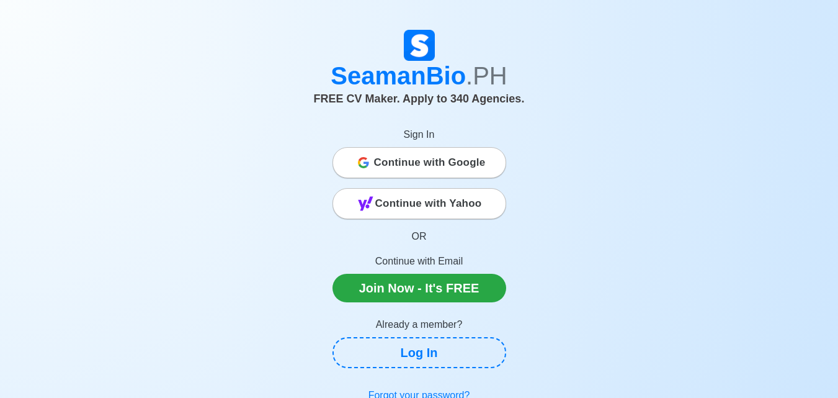  I want to click on a: Join Now - It's FREE, so click(419, 288).